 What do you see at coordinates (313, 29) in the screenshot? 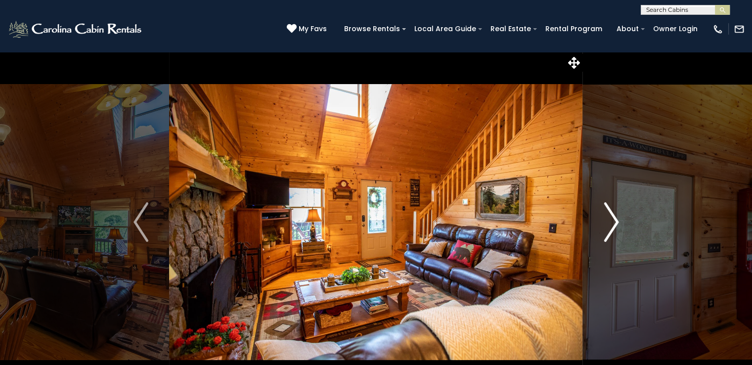
I see `span: My Favs` at bounding box center [313, 29].